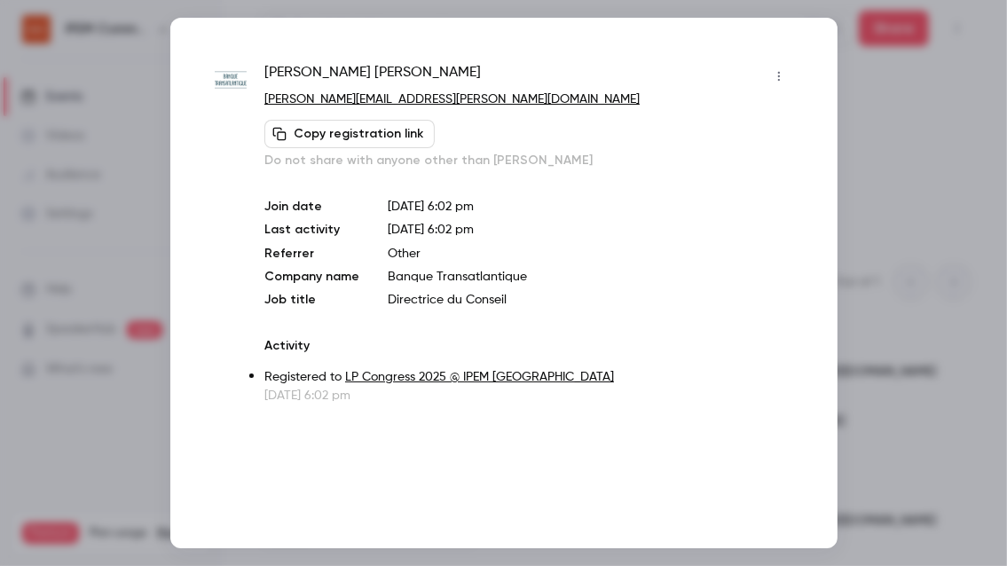  What do you see at coordinates (311, 300) in the screenshot?
I see `p: Job title` at bounding box center [311, 300].